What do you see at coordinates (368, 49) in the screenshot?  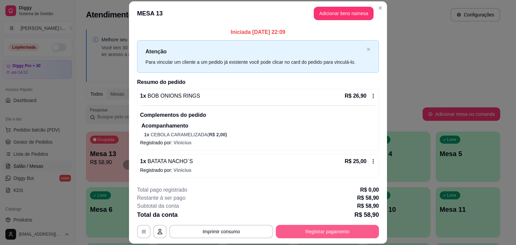 I see `button: close` at bounding box center [368, 49].